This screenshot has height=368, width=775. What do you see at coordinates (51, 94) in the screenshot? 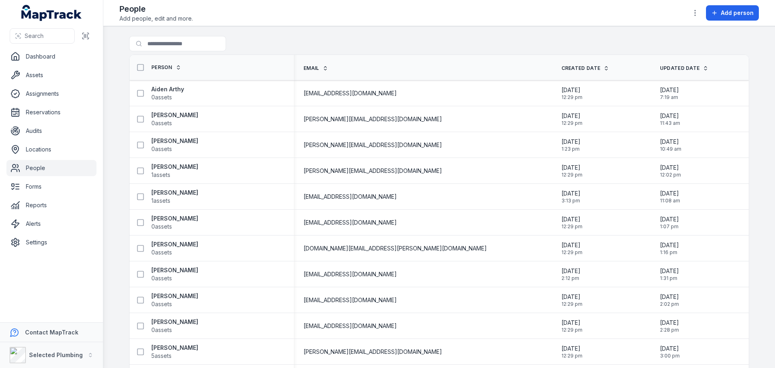
I see `a: Assignments` at bounding box center [51, 94].